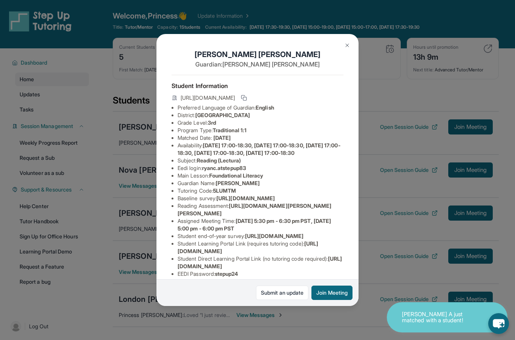 Image resolution: width=515 pixels, height=340 pixels. What do you see at coordinates (261, 274) in the screenshot?
I see `li: EEDI Password :` at bounding box center [261, 274].